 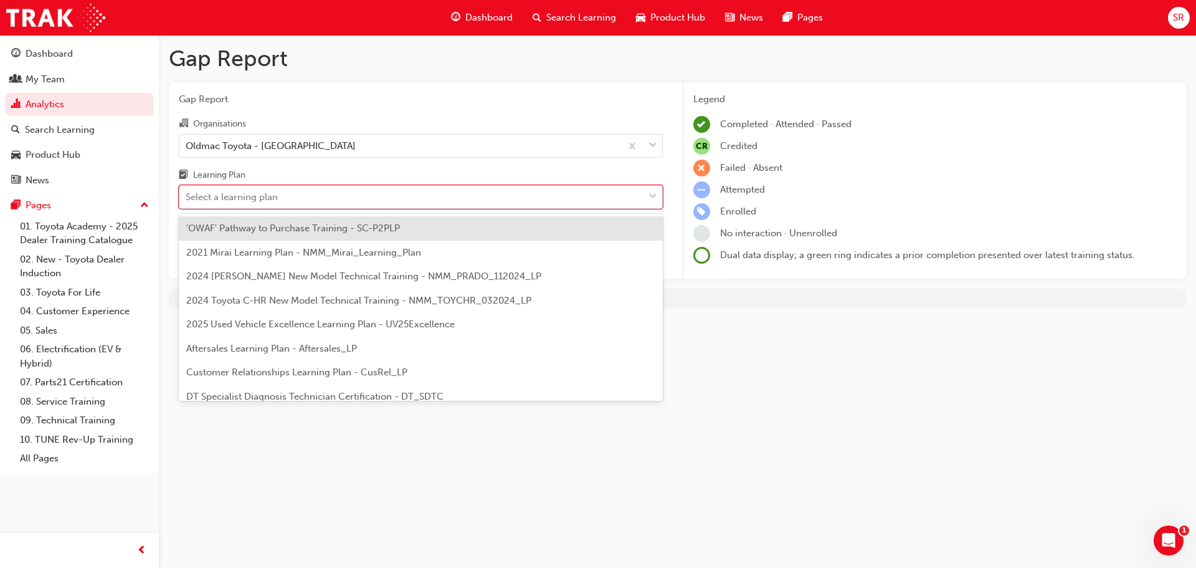 What do you see at coordinates (219, 124) in the screenshot?
I see `div: Organisations` at bounding box center [219, 124].